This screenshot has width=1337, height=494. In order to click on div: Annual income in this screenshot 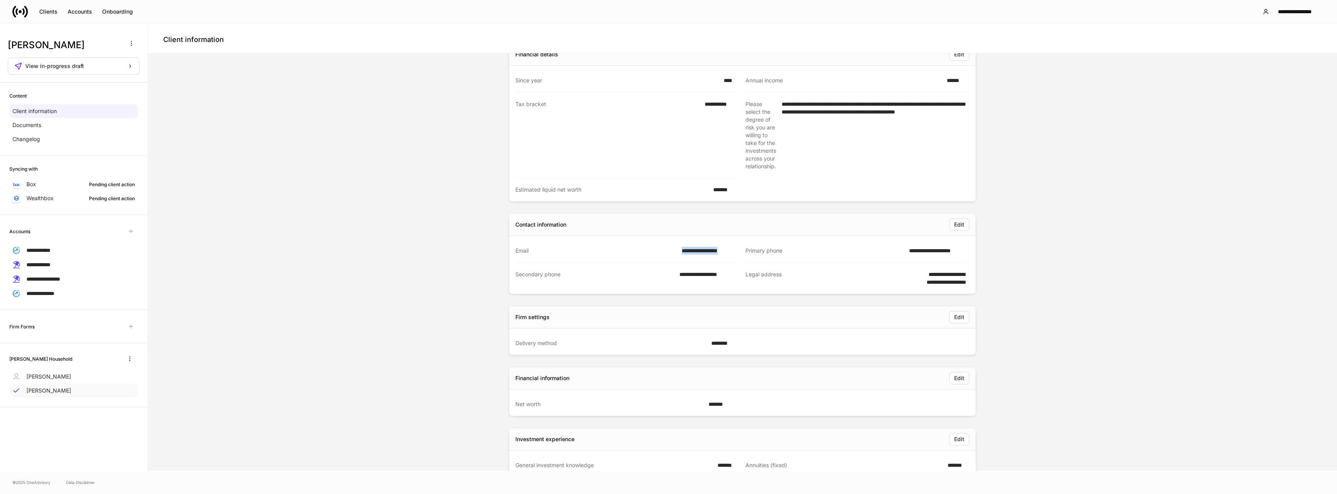, I will do `click(844, 80)`.